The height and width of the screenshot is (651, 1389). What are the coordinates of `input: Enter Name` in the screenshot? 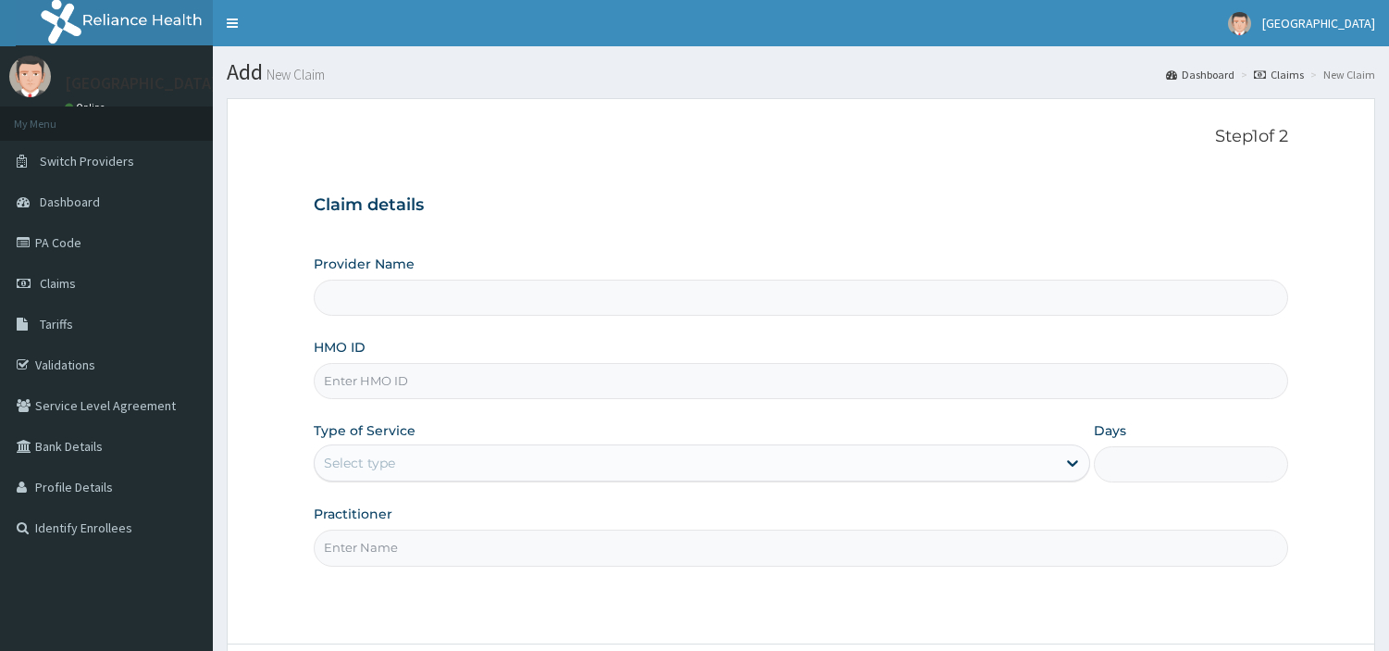 It's located at (800, 547).